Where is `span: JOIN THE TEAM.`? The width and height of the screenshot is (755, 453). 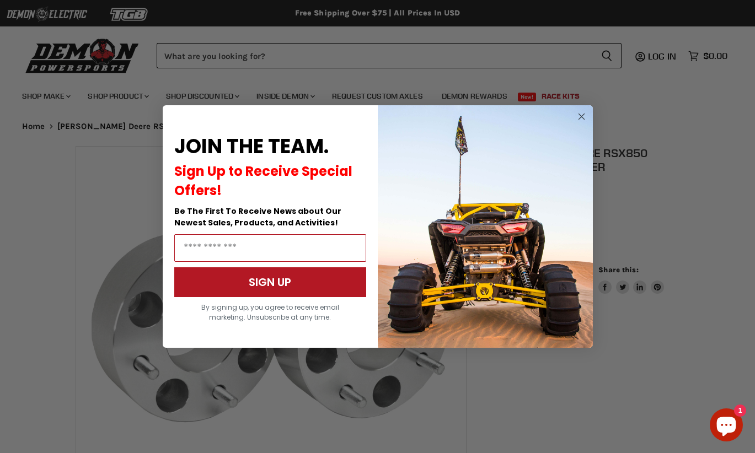
span: JOIN THE TEAM. is located at coordinates (251, 146).